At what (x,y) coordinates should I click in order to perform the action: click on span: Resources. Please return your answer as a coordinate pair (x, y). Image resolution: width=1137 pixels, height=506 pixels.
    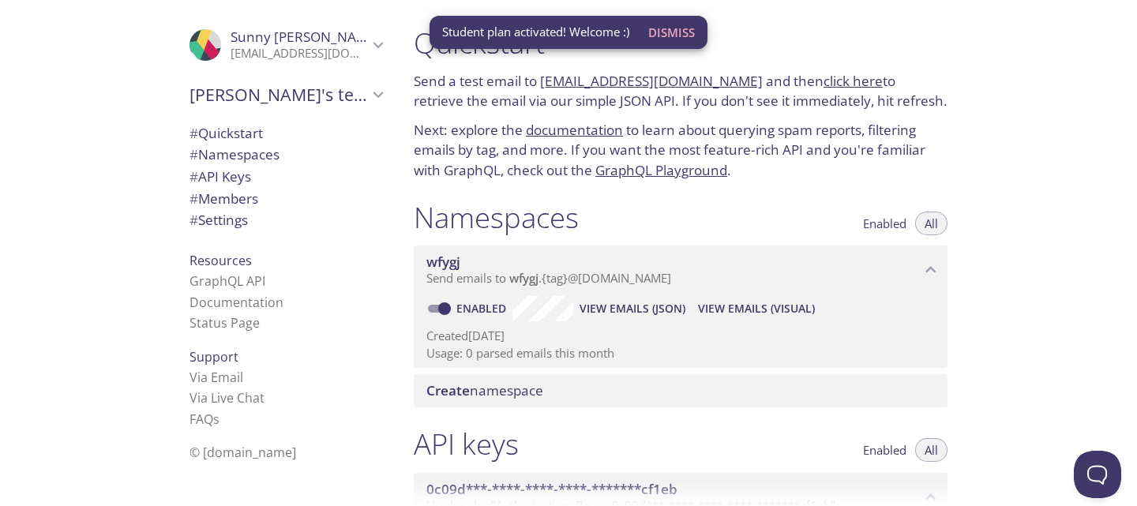
    Looking at the image, I should click on (220, 261).